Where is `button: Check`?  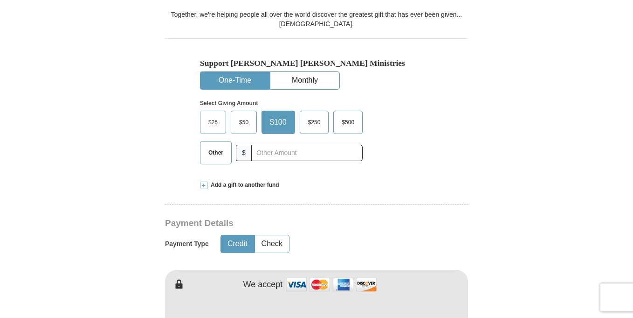
button: Check is located at coordinates (272, 243).